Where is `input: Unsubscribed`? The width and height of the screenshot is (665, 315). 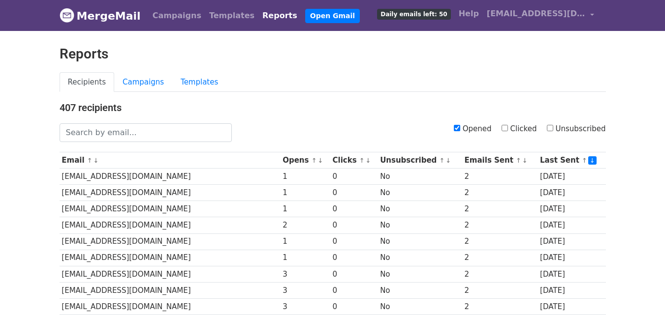 input: Unsubscribed is located at coordinates (550, 128).